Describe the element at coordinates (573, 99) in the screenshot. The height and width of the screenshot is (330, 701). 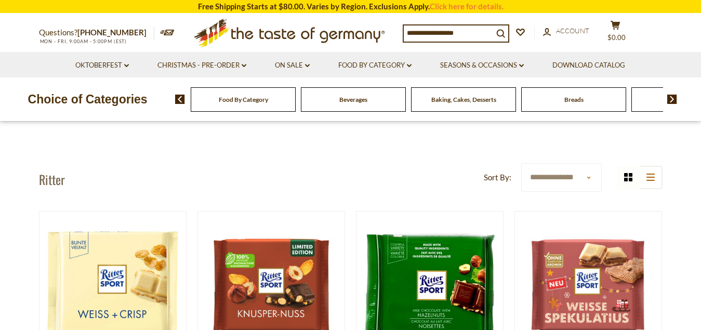
I see `a: Breads` at that location.